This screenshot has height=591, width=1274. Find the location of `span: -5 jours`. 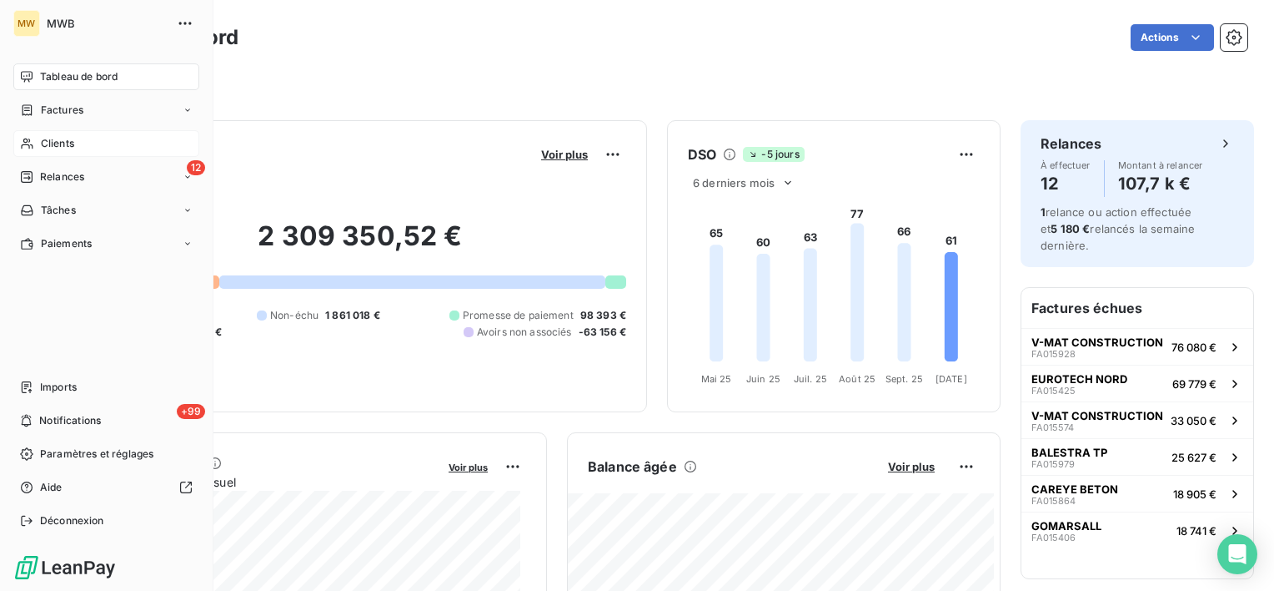

span: -5 jours is located at coordinates (773, 154).